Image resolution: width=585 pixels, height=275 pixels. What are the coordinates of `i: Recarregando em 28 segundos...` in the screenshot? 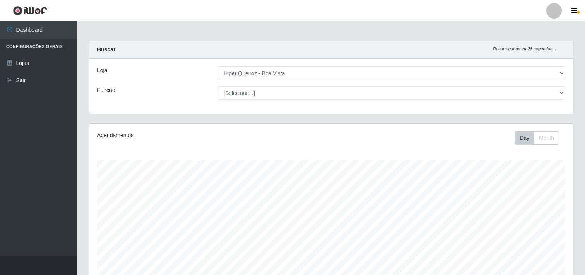 It's located at (524, 49).